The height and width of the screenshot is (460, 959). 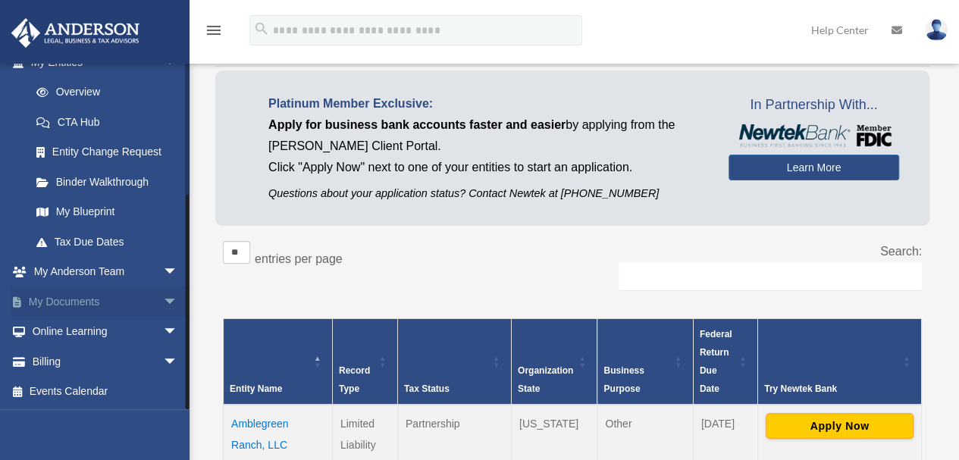 What do you see at coordinates (107, 242) in the screenshot?
I see `a: Tax Due Dates` at bounding box center [107, 242].